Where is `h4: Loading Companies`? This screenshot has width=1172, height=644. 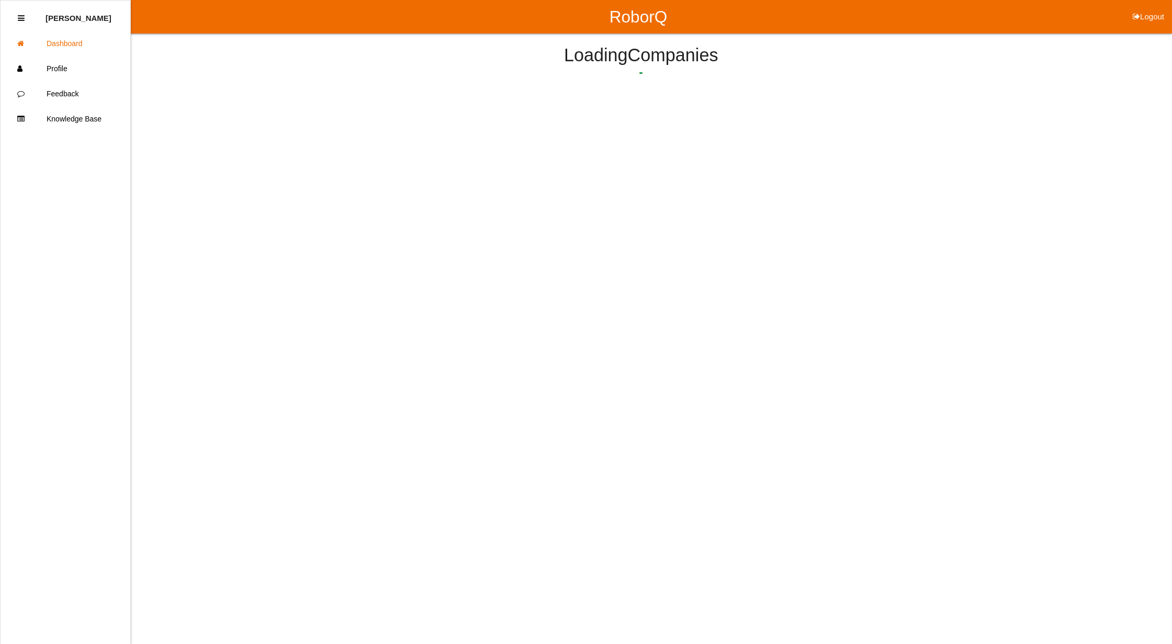 h4: Loading Companies is located at coordinates (641, 55).